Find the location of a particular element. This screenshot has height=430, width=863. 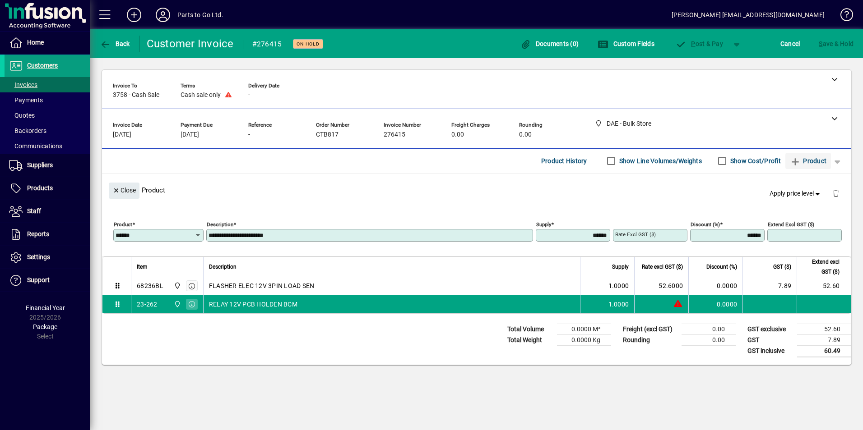

span: GST ($) is located at coordinates (782, 267).